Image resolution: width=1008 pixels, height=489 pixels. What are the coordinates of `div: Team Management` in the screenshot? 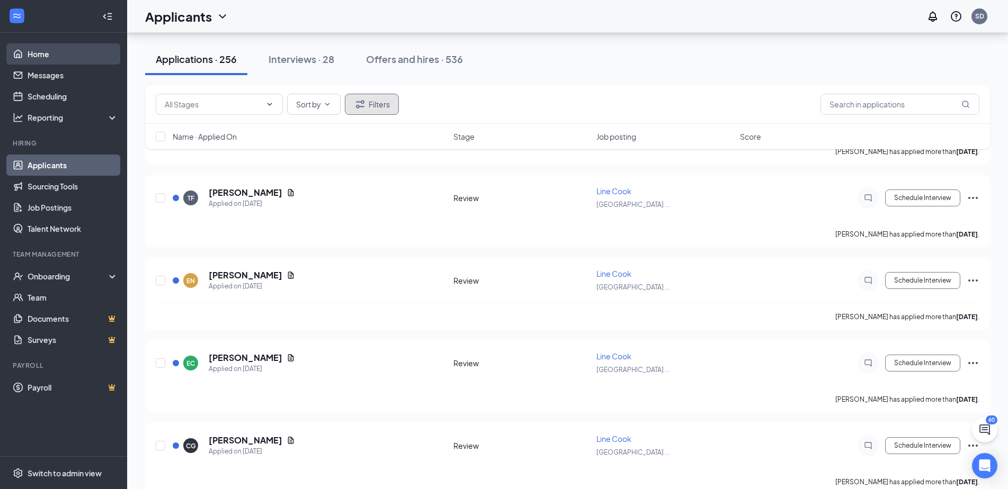 It's located at (64, 254).